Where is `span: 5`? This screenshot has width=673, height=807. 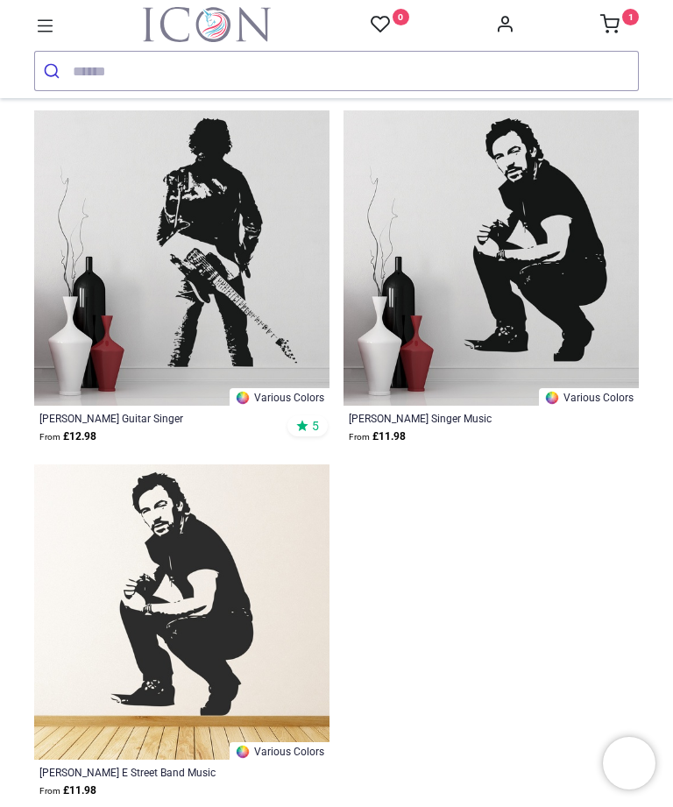
span: 5 is located at coordinates (316, 426).